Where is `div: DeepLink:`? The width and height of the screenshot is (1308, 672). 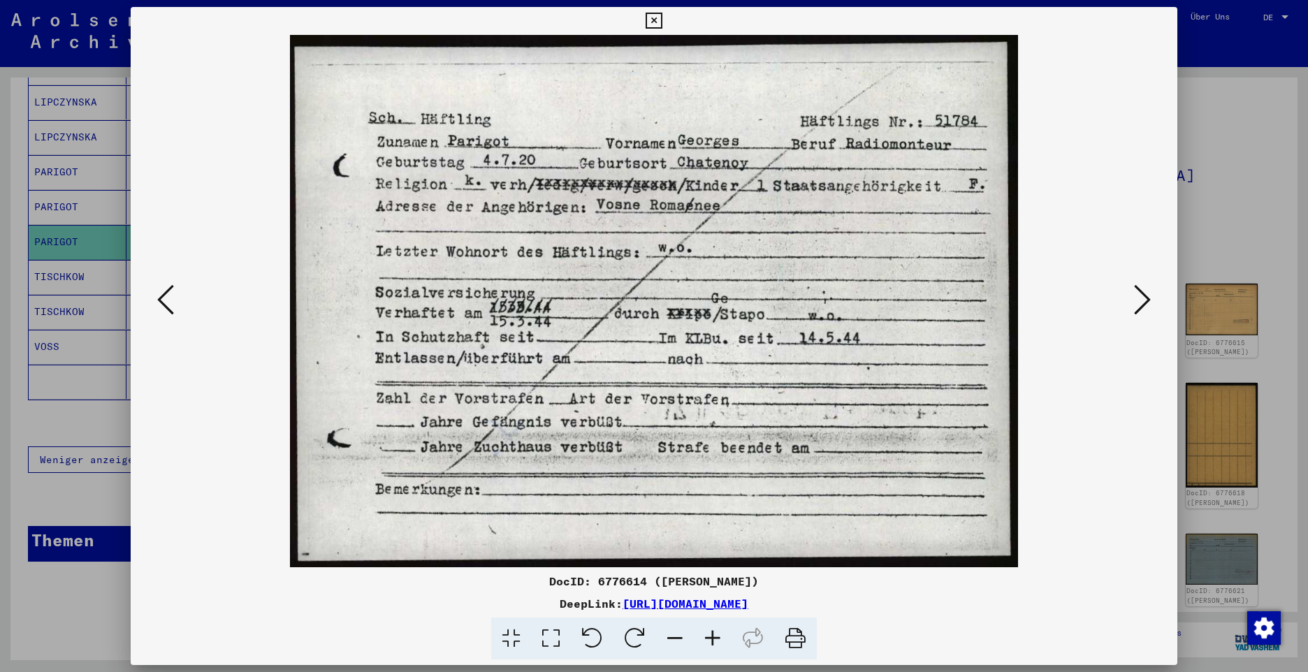 div: DeepLink: is located at coordinates (654, 604).